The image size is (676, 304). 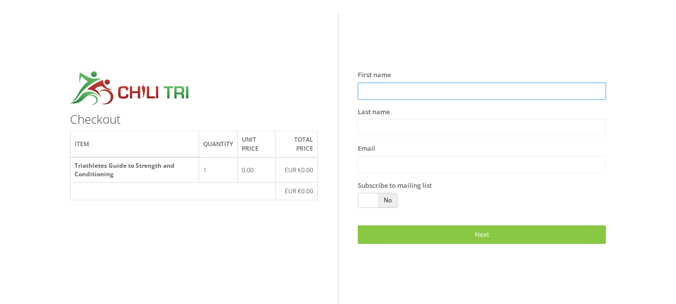 I want to click on label: First name, so click(x=374, y=75).